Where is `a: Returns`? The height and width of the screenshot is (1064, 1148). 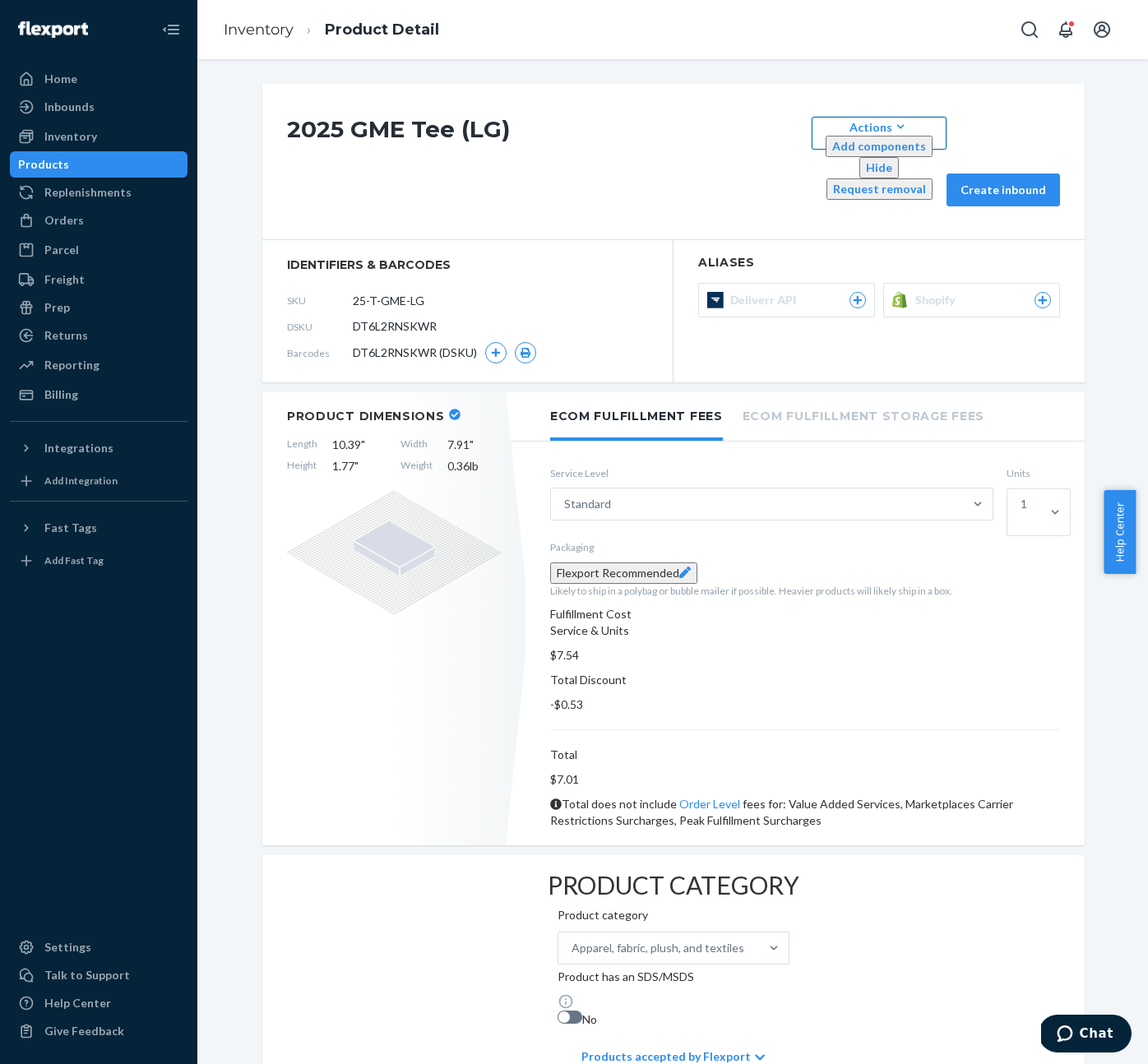
a: Returns is located at coordinates (98, 335).